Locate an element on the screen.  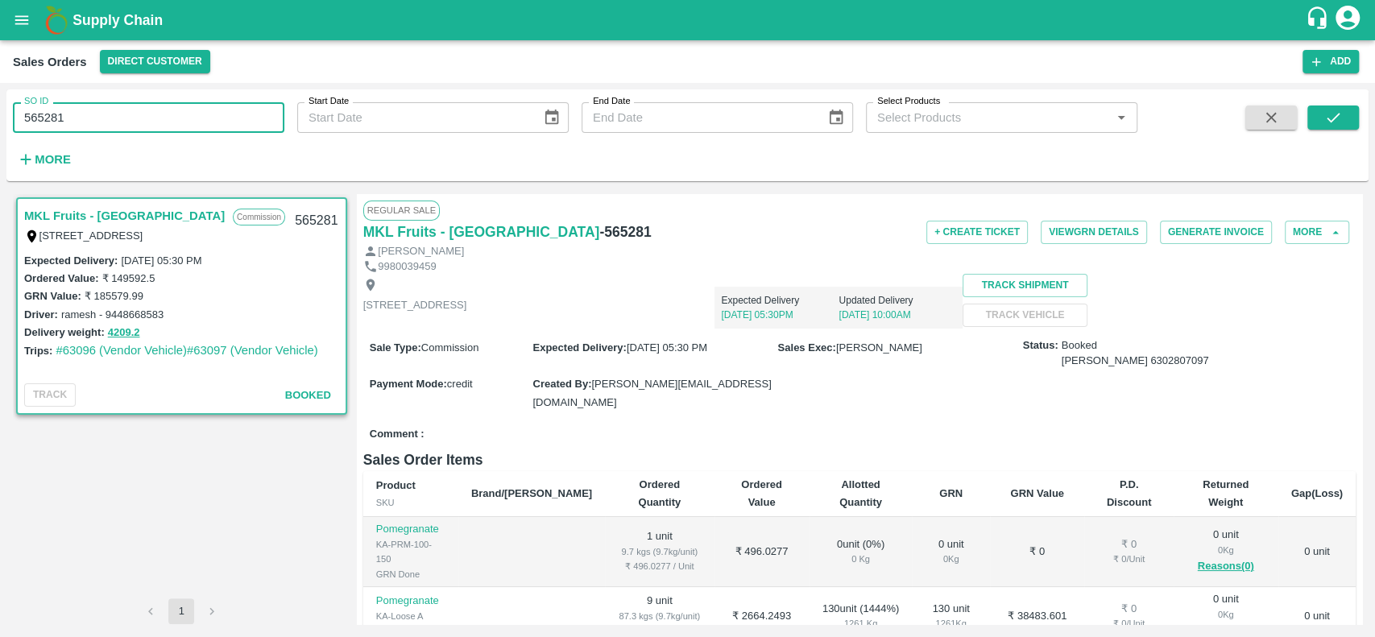
div: 9.7 kgs (9.7kg/unit) is located at coordinates (659, 552).